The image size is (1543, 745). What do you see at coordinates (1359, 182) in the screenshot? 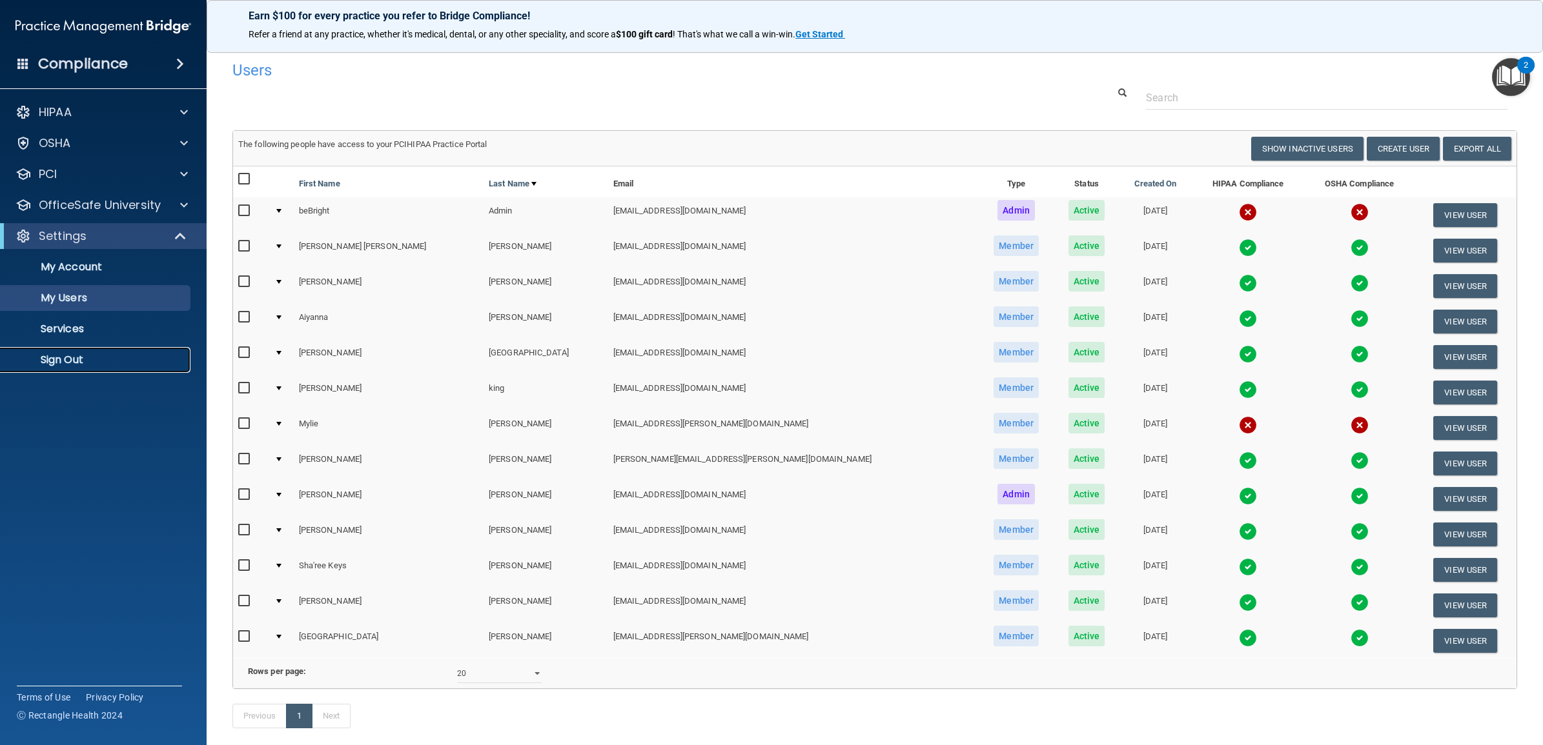
I see `th: OSHA Compliance` at bounding box center [1359, 182].